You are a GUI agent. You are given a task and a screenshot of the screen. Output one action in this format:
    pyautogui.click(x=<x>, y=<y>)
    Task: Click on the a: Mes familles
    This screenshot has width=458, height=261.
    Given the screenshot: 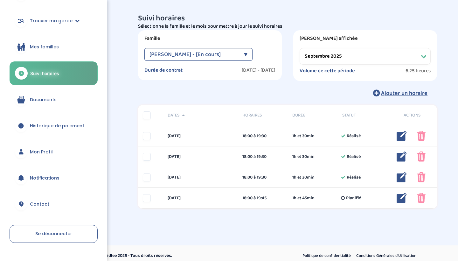 What is the action you would take?
    pyautogui.click(x=53, y=47)
    